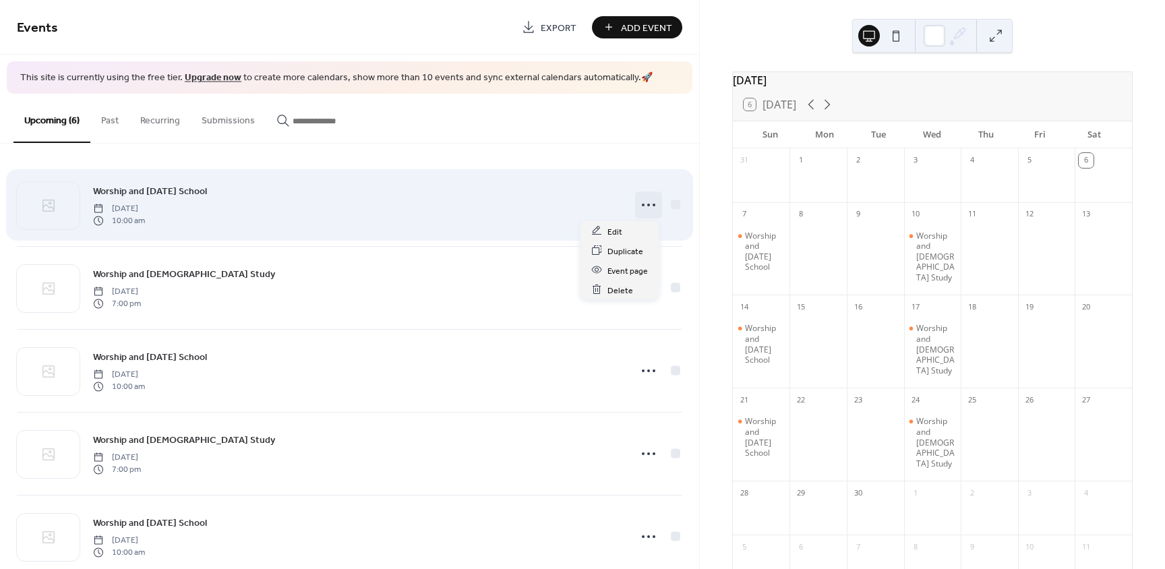 The image size is (1165, 569). I want to click on div: 17, so click(916, 307).